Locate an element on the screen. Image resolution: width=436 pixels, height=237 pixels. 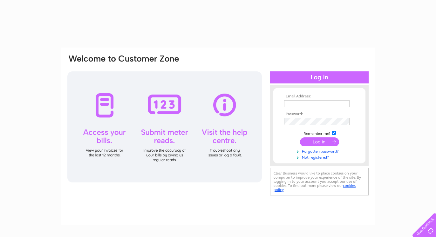
a: Forgotten password? is located at coordinates (320, 151).